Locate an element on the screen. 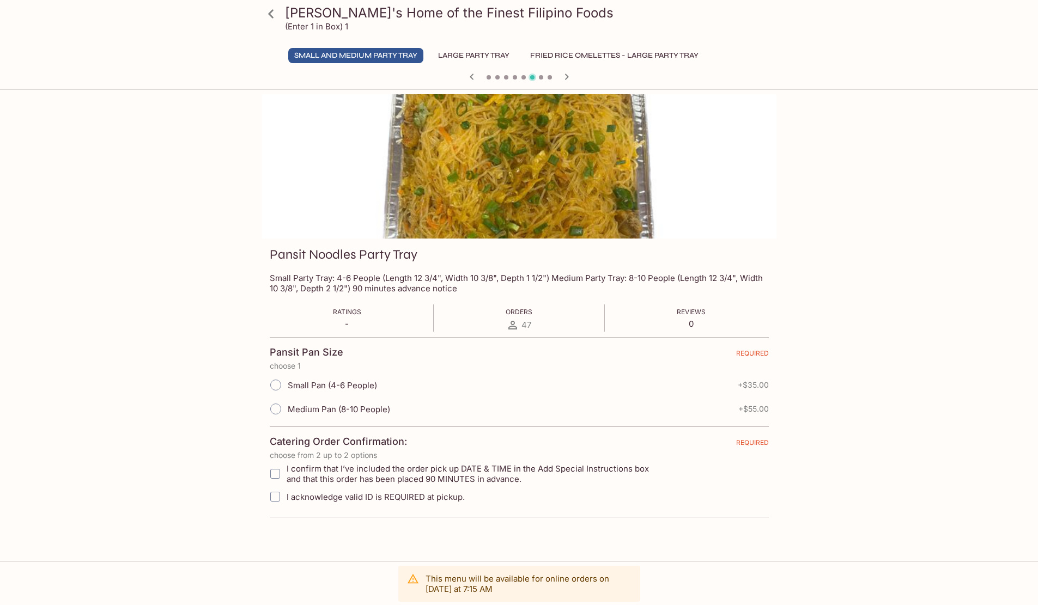  span: Ratings is located at coordinates (347, 312).